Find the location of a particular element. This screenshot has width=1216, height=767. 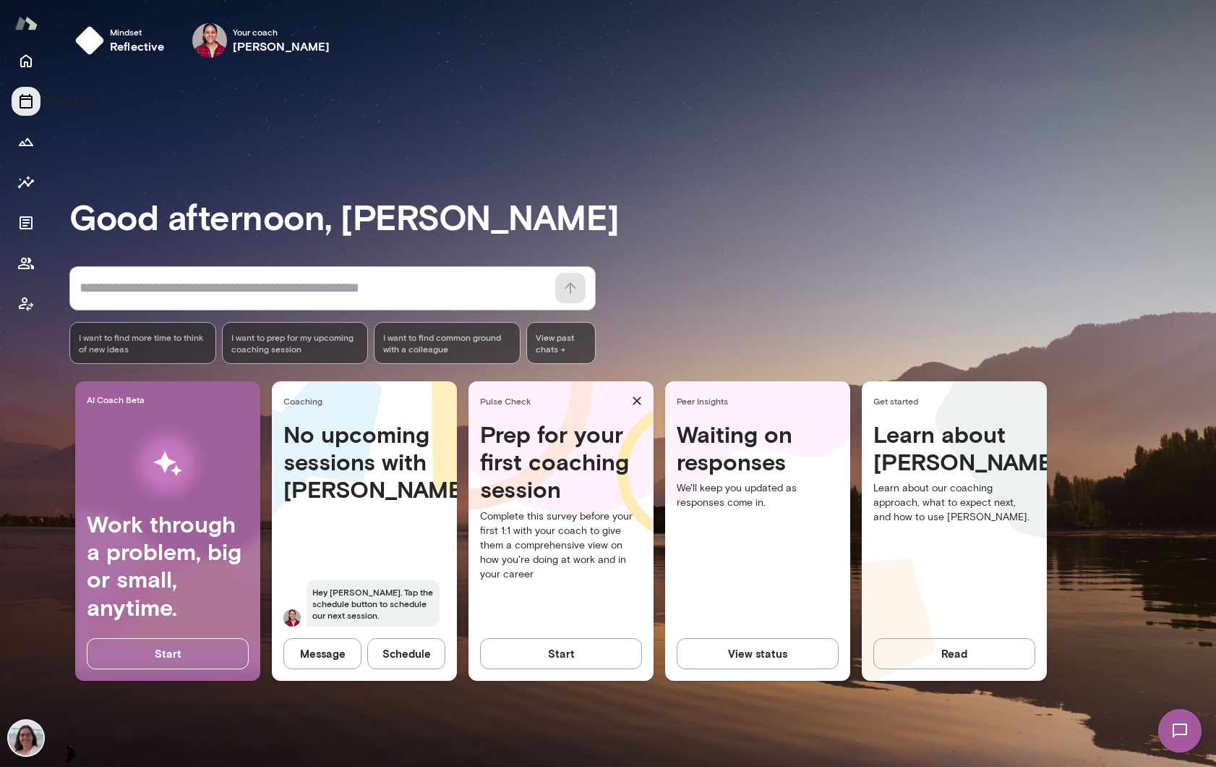

span: Peer Insights is located at coordinates (761, 401).